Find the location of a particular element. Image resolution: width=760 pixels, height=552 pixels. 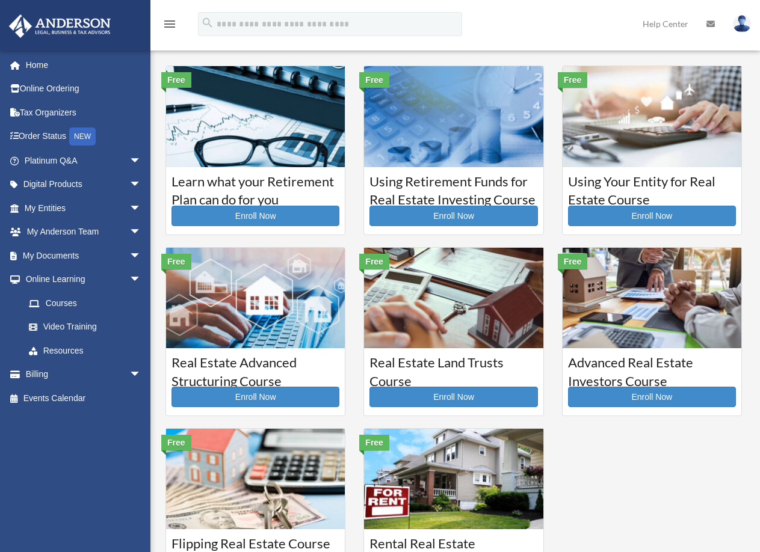

a: Tax Organizers is located at coordinates (84, 112).